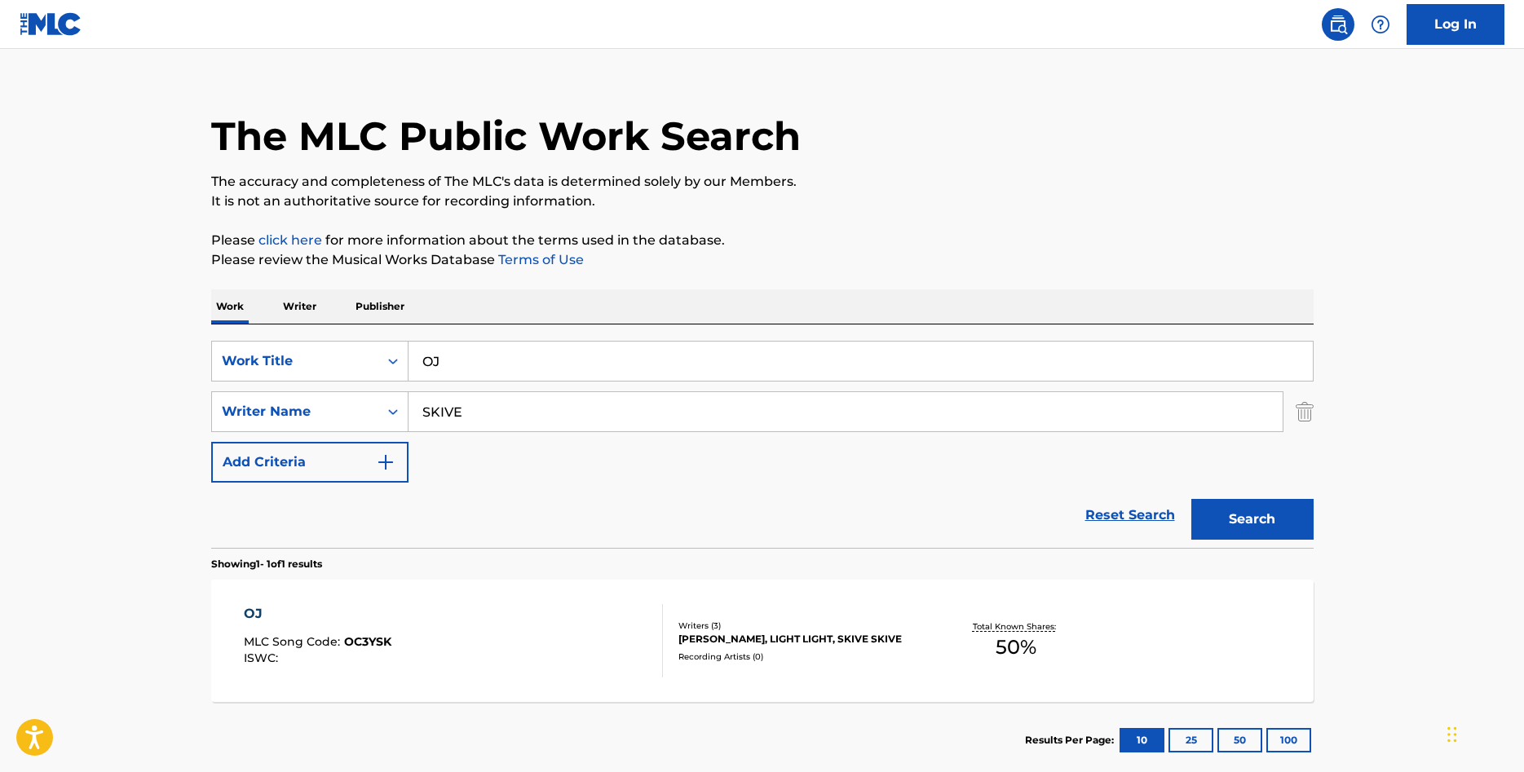 The width and height of the screenshot is (1524, 772). Describe the element at coordinates (295, 361) in the screenshot. I see `div: Work Title` at that location.